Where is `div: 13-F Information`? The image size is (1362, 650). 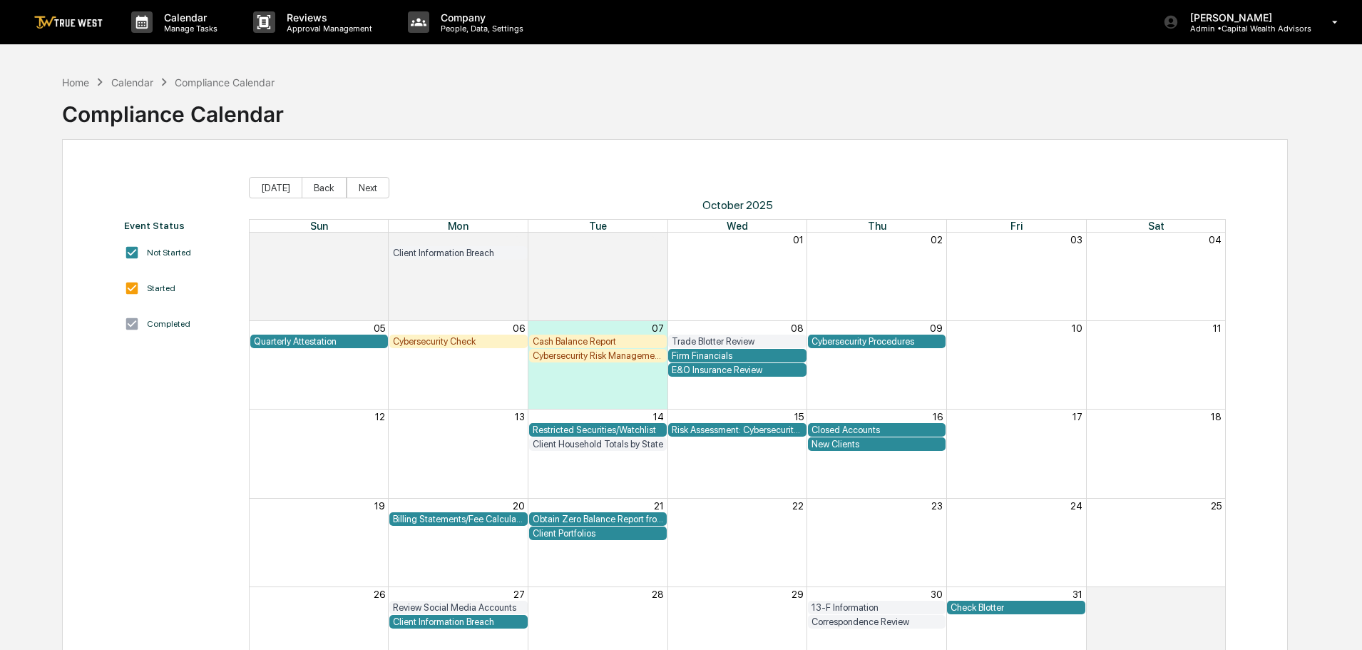
div: 13-F Information is located at coordinates (877, 607).